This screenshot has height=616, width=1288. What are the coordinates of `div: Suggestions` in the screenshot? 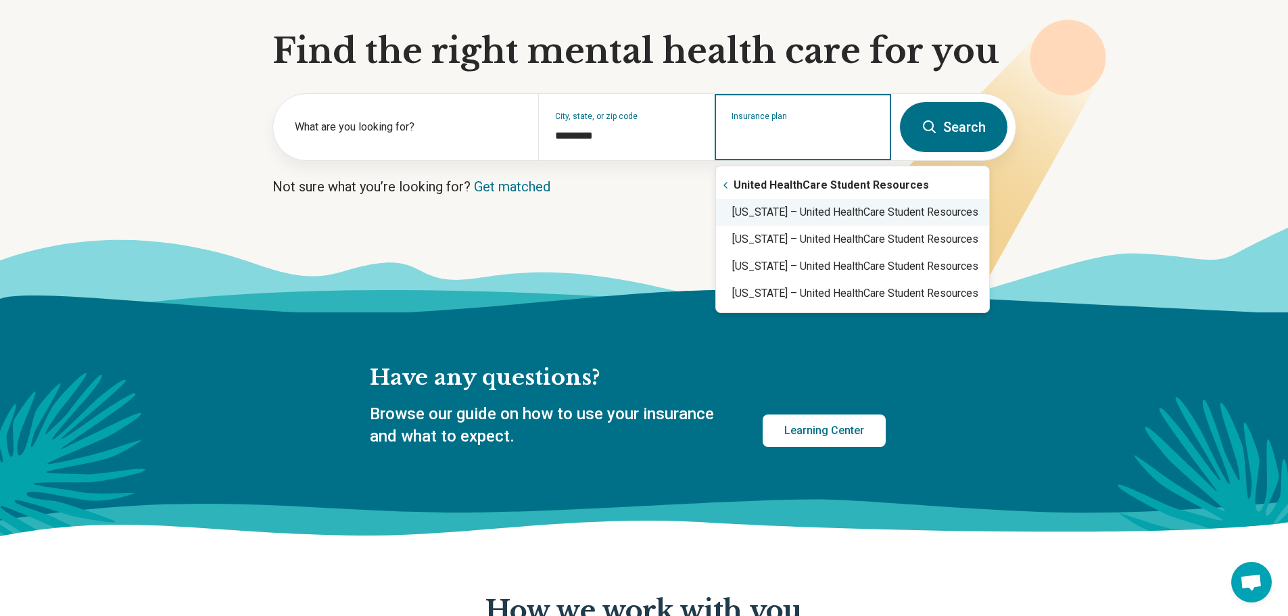 It's located at (852, 239).